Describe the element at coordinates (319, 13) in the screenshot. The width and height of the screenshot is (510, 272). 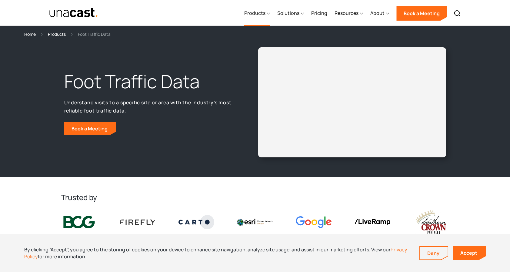
I see `a: Pricing` at that location.